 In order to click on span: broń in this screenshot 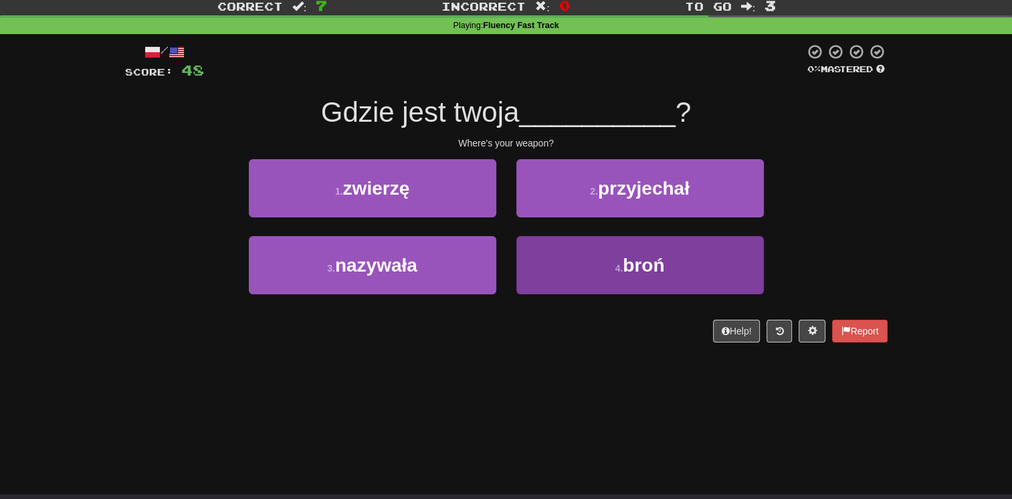, I will do `click(643, 265)`.